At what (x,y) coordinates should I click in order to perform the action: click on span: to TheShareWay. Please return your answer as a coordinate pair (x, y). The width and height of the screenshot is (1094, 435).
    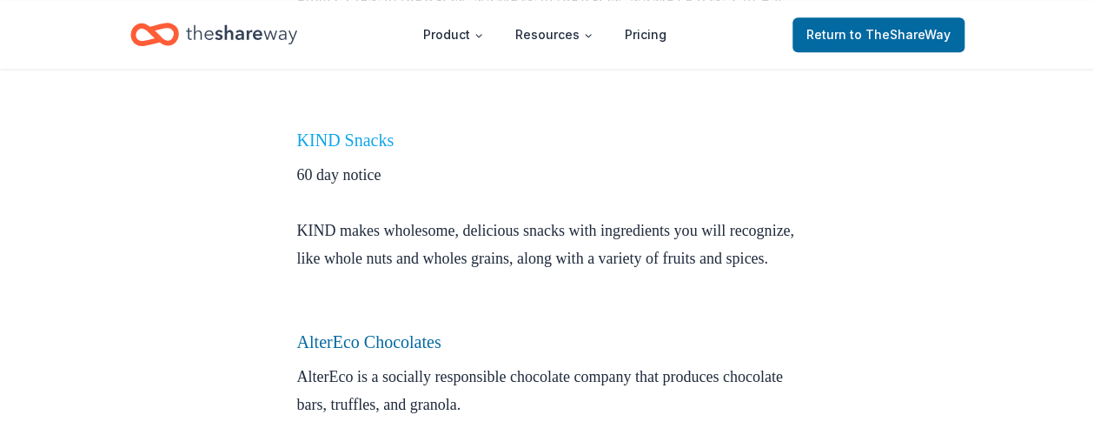
    Looking at the image, I should click on (901, 34).